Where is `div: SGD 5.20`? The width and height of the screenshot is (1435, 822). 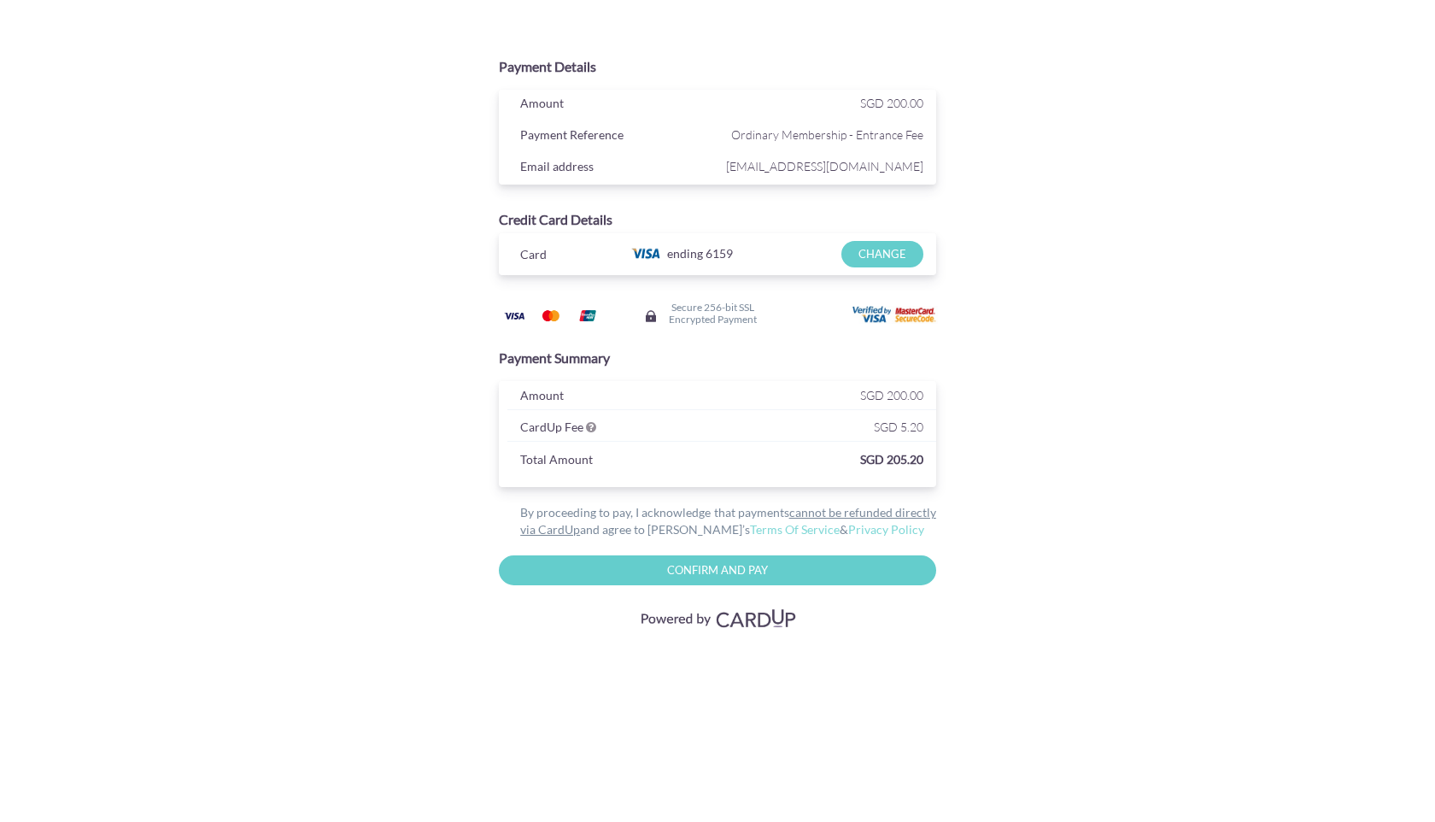
div: SGD 5.20 is located at coordinates (829, 429).